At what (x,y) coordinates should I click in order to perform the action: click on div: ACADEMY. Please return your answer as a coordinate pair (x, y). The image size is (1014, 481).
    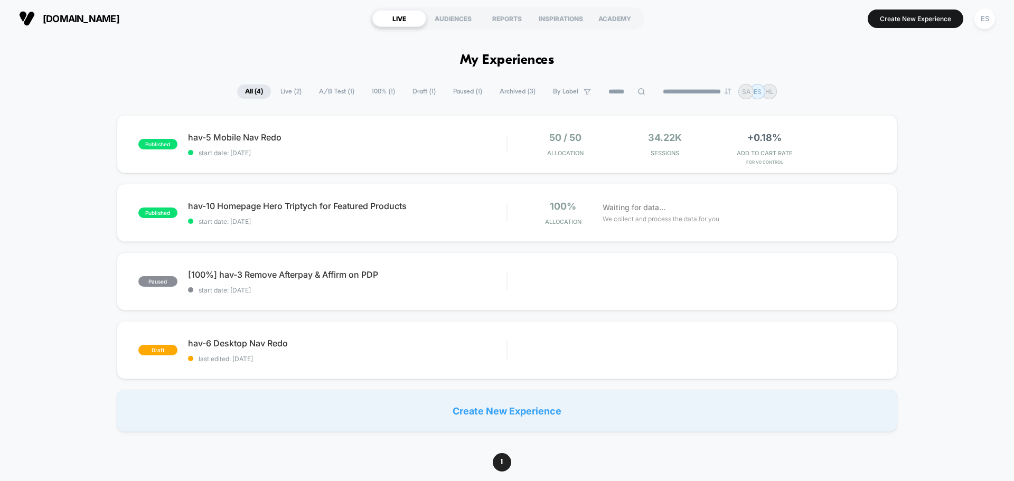
    Looking at the image, I should click on (615, 18).